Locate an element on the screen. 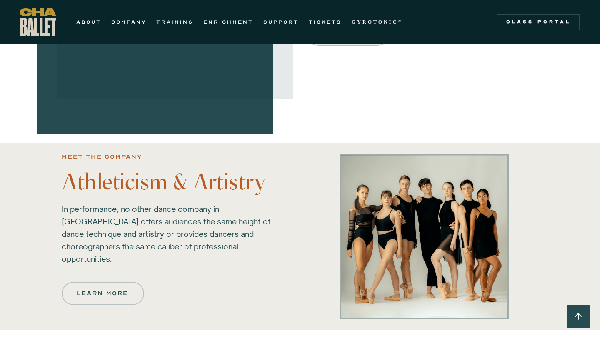 The height and width of the screenshot is (338, 600). a: Learn more is located at coordinates (103, 294).